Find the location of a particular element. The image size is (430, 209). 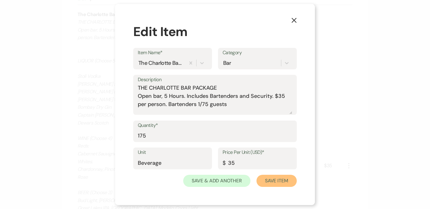

button: Save & Add Another is located at coordinates (217, 181).